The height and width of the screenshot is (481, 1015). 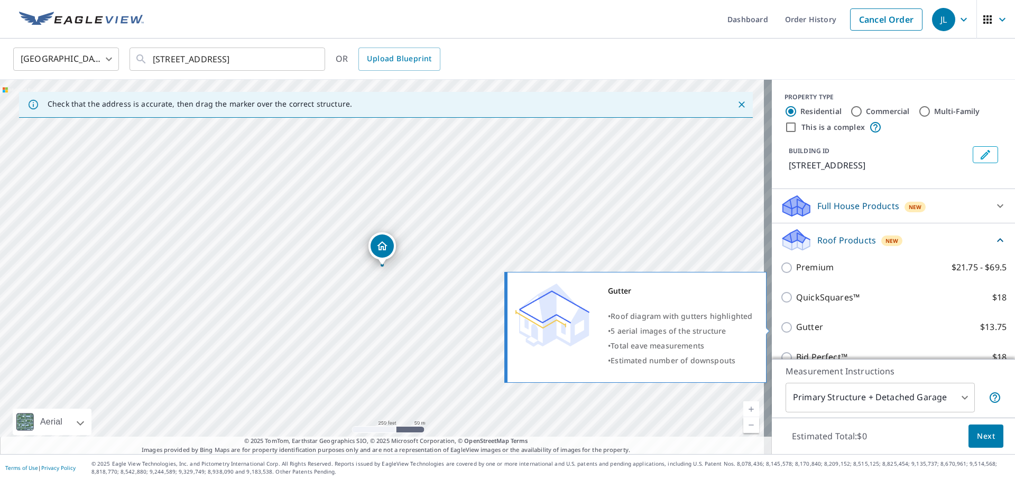 I want to click on span: 5 aerial images of the structure, so click(x=668, y=331).